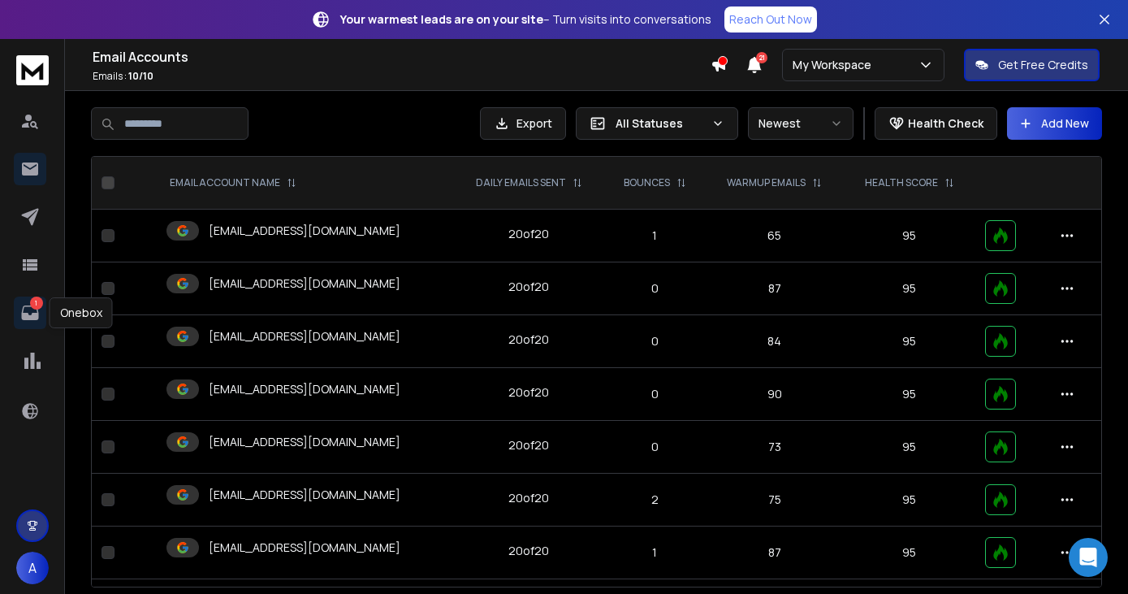 Image resolution: width=1128 pixels, height=594 pixels. What do you see at coordinates (30, 313) in the screenshot?
I see `a: 1` at bounding box center [30, 313].